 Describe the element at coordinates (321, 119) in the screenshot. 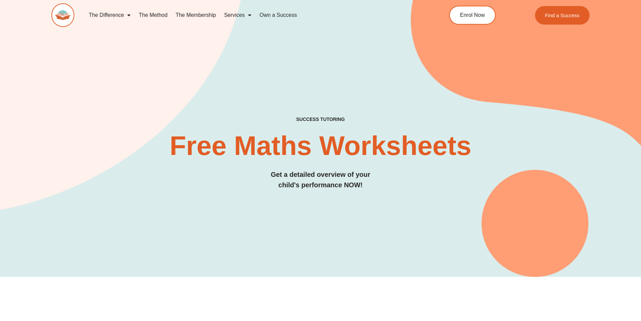

I see `h4: SUCCESS TUTORING​` at that location.